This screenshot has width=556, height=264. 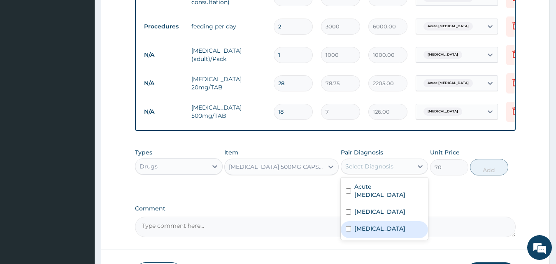 I want to click on img: d_794563401_company_1708531726252_794563401, so click(x=24, y=51).